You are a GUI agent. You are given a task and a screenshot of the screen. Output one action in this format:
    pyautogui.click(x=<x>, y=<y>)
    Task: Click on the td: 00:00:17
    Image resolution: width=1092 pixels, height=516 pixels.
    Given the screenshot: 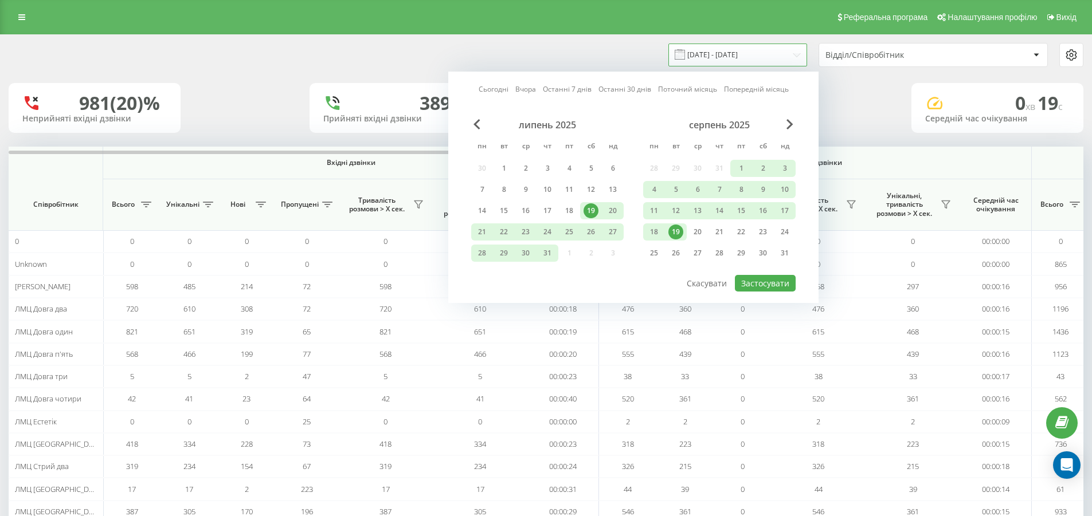 What is the action you would take?
    pyautogui.click(x=995, y=376)
    